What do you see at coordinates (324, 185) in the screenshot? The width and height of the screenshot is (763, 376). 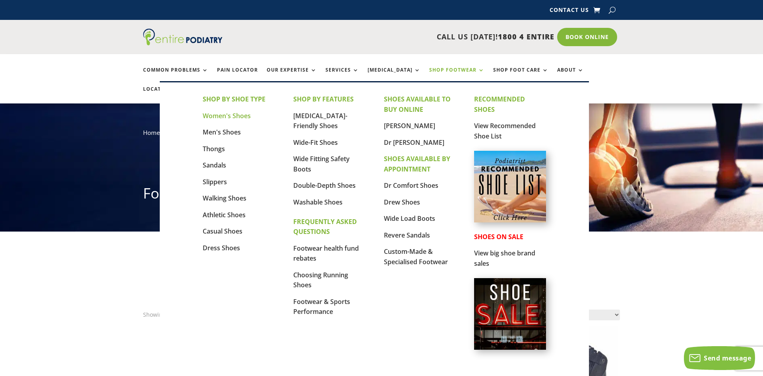 I see `a: Double-Depth Shoes` at bounding box center [324, 185].